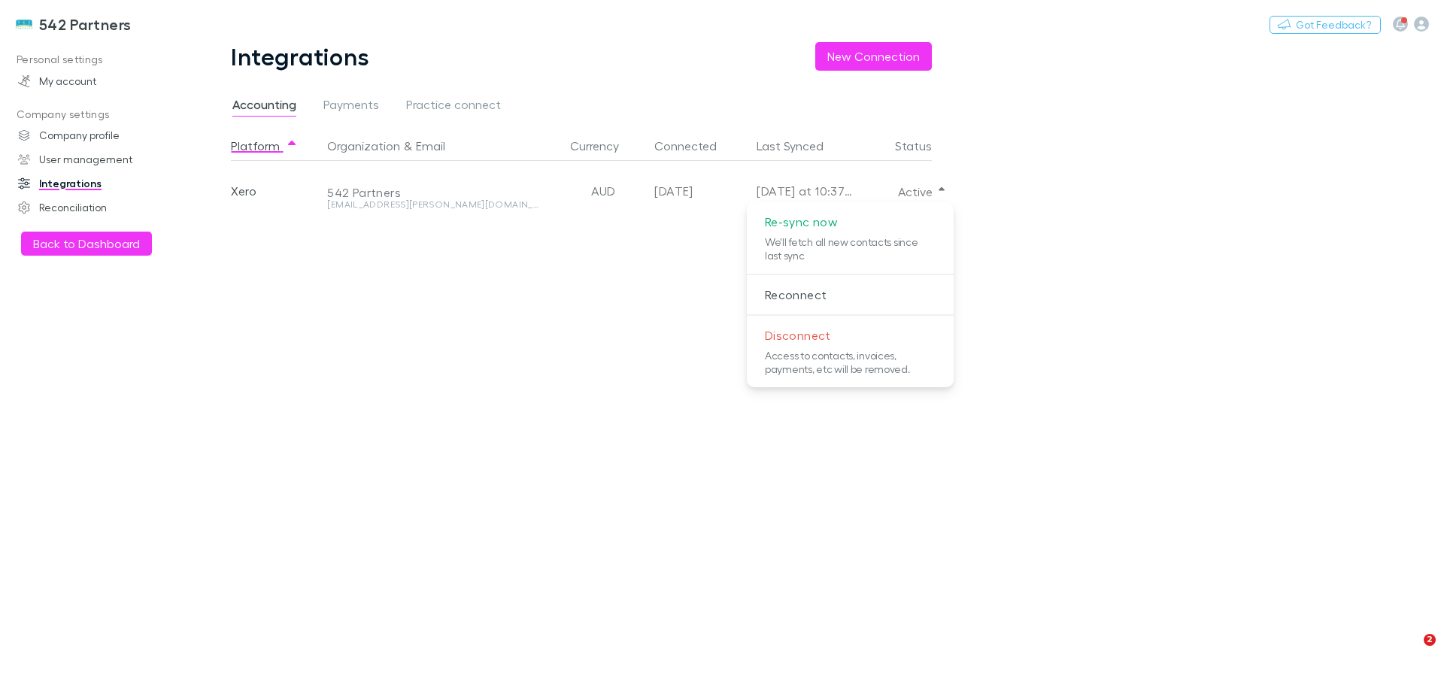 The height and width of the screenshot is (685, 1444). I want to click on p: Reconnect, so click(850, 295).